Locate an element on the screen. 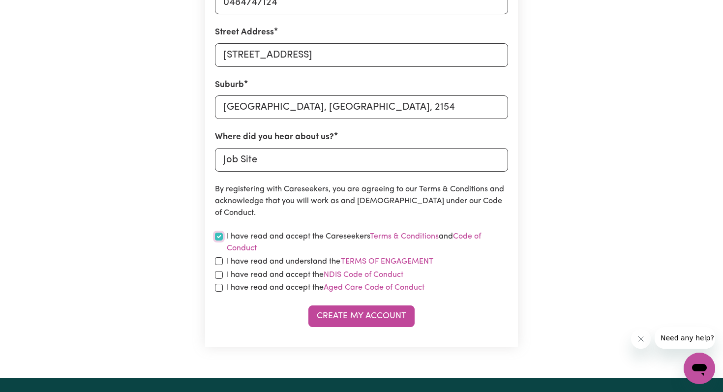 The image size is (723, 392). input: e.g. Google, word of mouth etc. is located at coordinates (362, 160).